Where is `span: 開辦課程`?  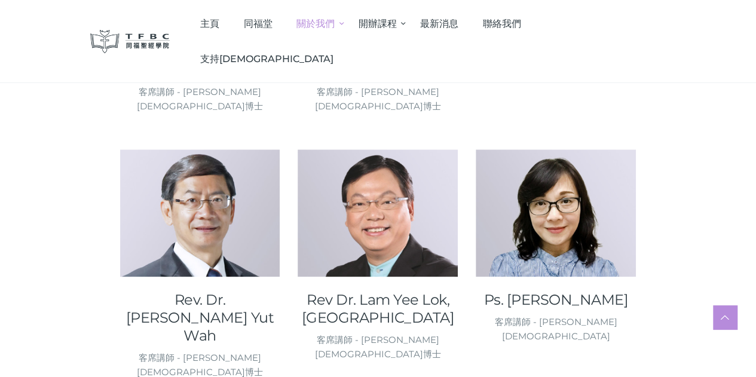
span: 開辦課程 is located at coordinates (377, 23).